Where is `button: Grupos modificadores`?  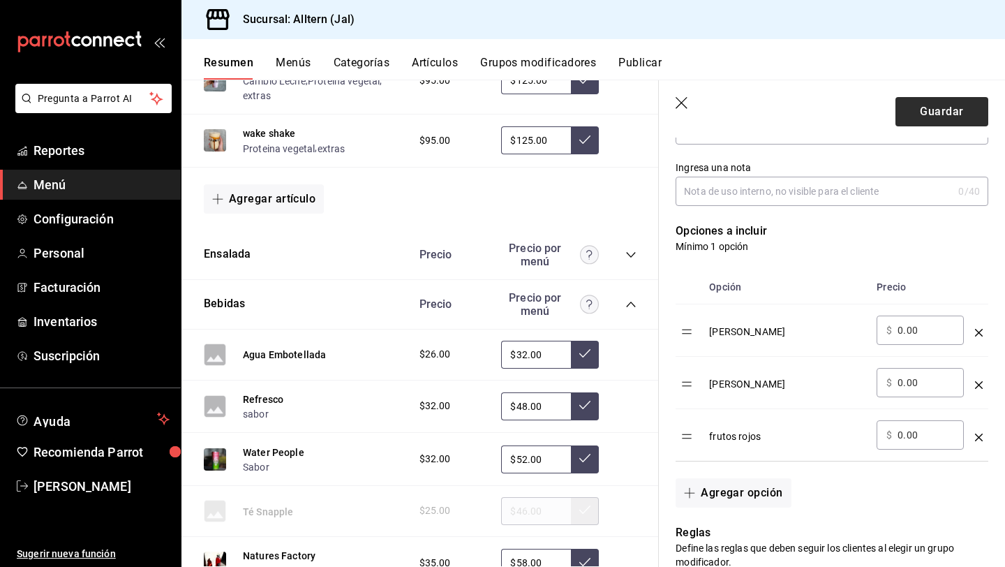
button: Grupos modificadores is located at coordinates (538, 68).